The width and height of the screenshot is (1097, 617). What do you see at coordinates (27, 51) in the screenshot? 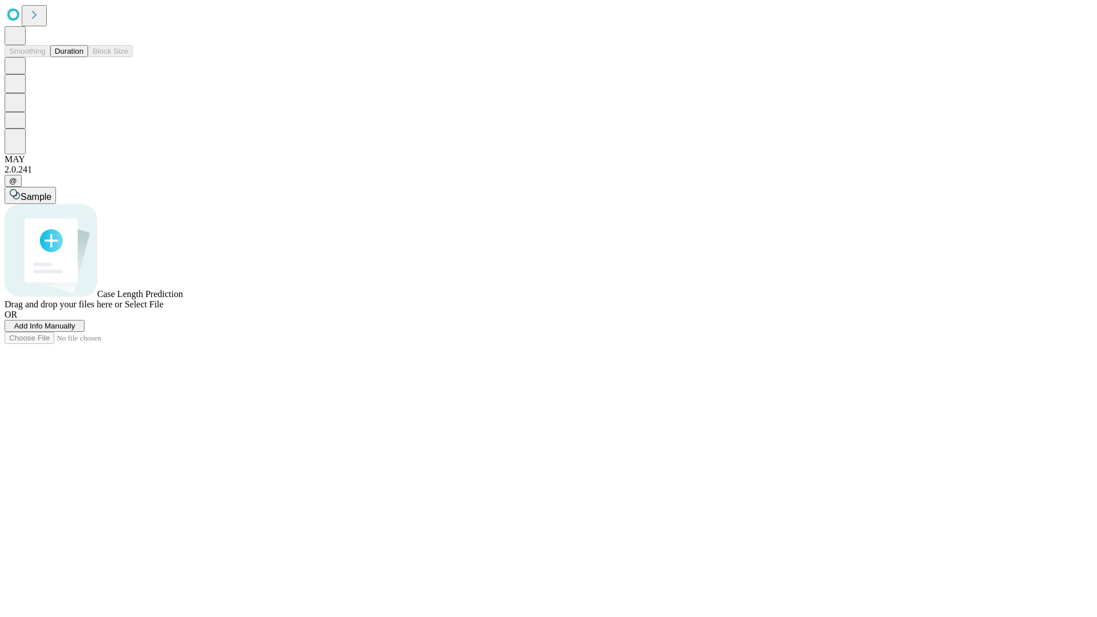
I see `button: Smoothing` at bounding box center [27, 51].